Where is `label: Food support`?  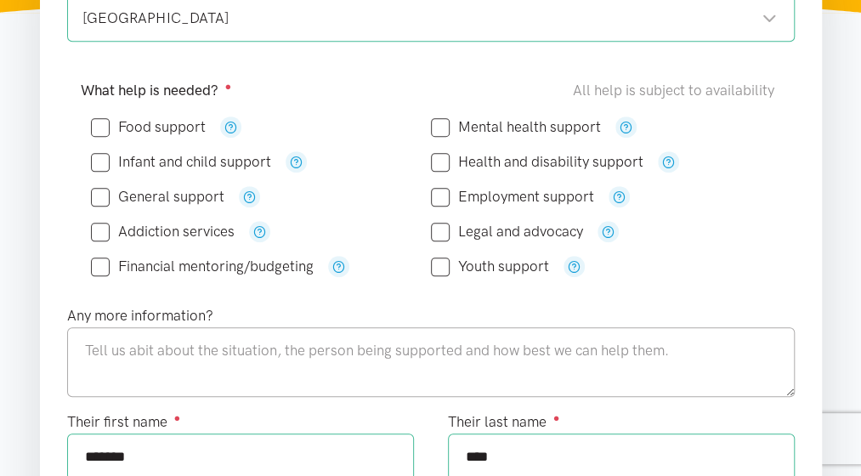
label: Food support is located at coordinates (148, 127).